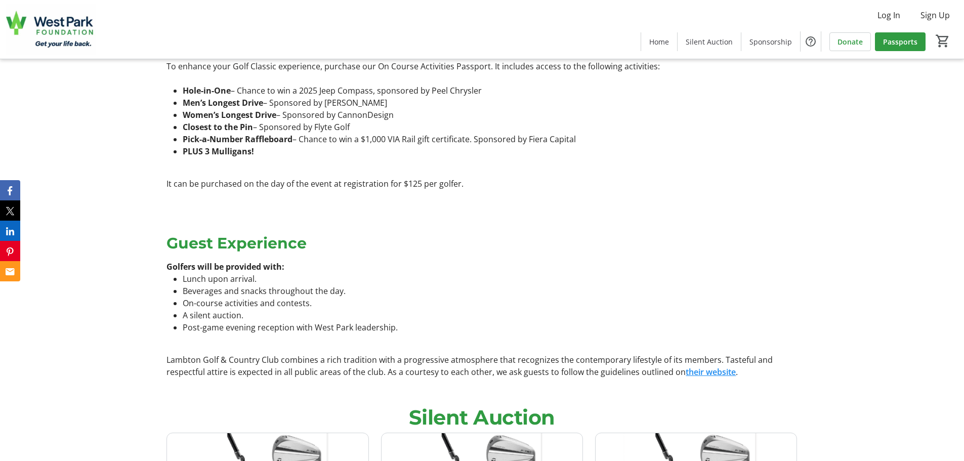  I want to click on span: Silent Auction, so click(709, 41).